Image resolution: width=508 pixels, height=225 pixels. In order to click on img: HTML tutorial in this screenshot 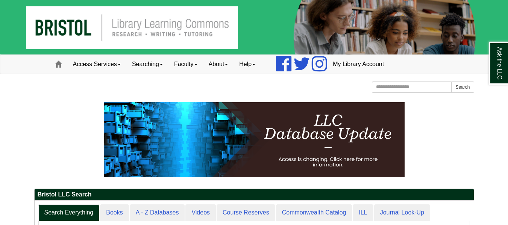, I will do `click(254, 140)`.